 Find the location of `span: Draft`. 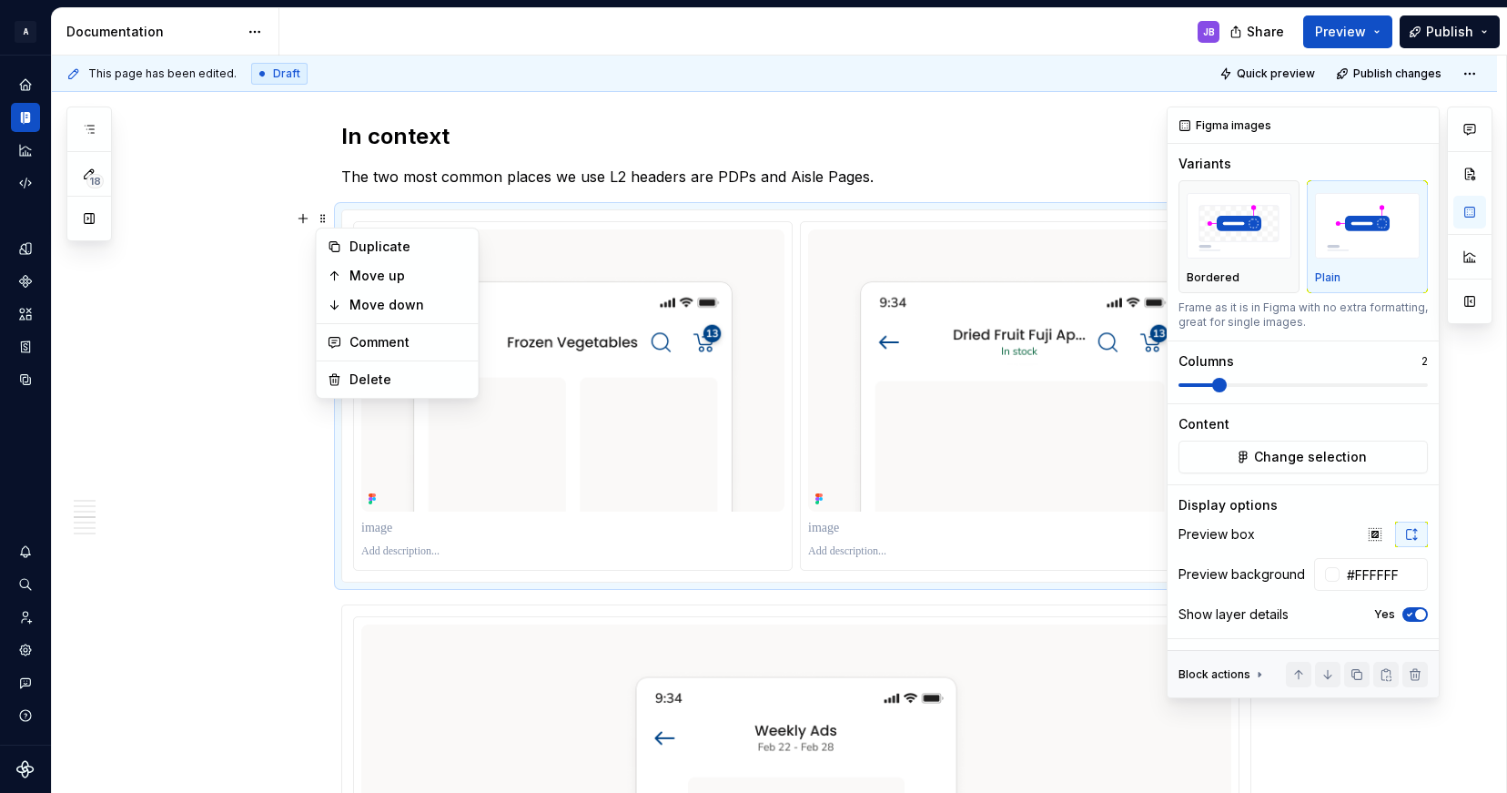

span: Draft is located at coordinates (287, 74).